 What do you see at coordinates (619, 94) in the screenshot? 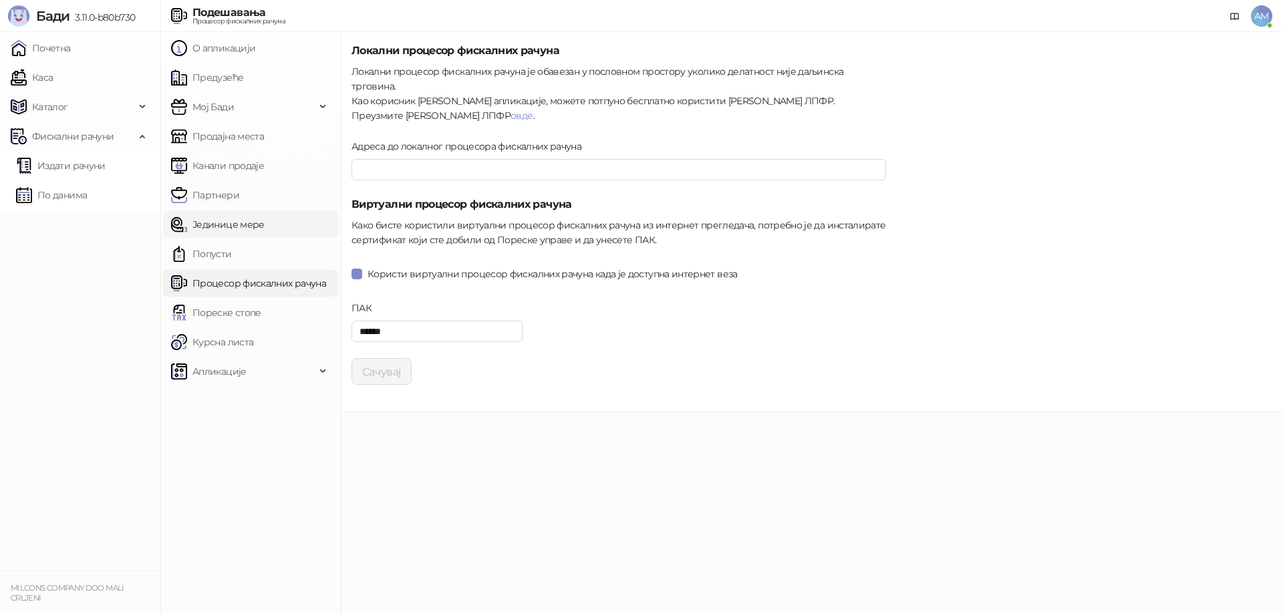
I see `div: Локални процесор фискалних рачуна је обавезан у пословном простору уколико делатност није даљинск...` at bounding box center [619, 94].